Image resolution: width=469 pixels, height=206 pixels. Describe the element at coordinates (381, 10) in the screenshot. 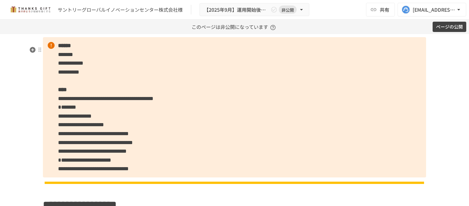

I see `button: 共有` at that location.